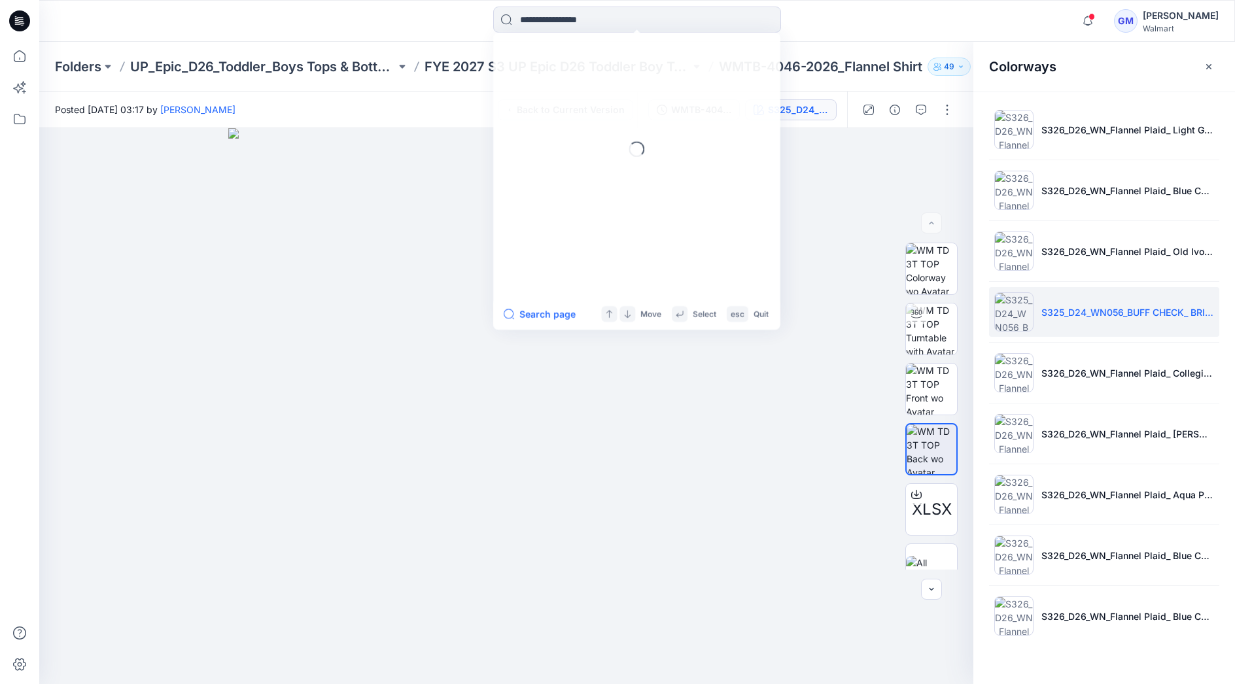  What do you see at coordinates (78, 67) in the screenshot?
I see `a: Folders` at bounding box center [78, 67].